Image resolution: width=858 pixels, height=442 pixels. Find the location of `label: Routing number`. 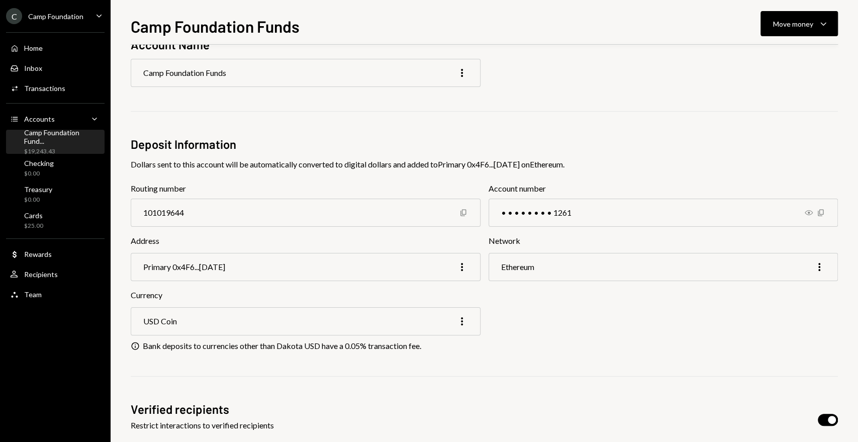

label: Routing number is located at coordinates (306, 189).